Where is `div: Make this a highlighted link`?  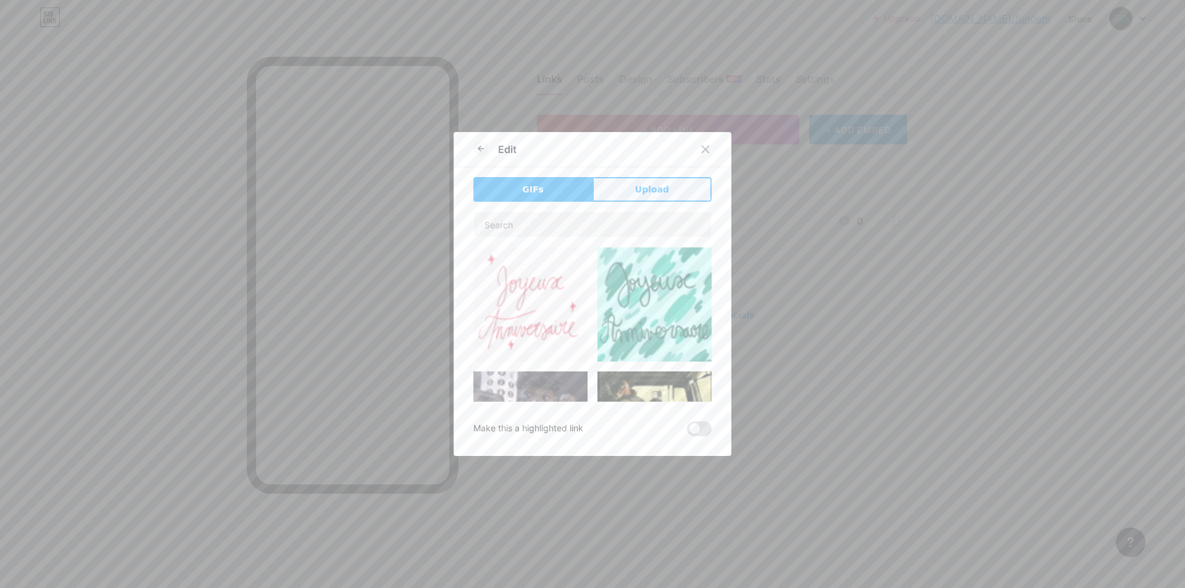 div: Make this a highlighted link is located at coordinates (528, 429).